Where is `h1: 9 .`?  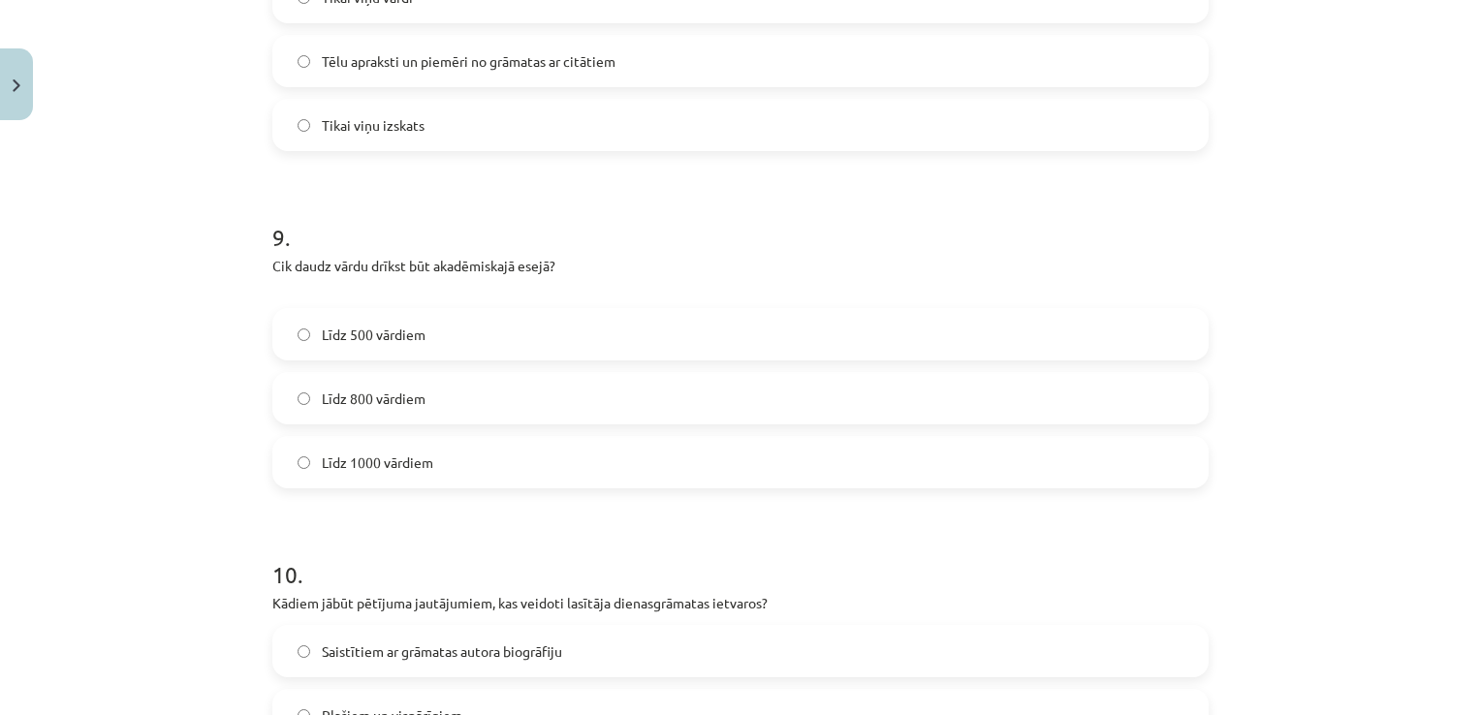 h1: 9 . is located at coordinates (740, 220).